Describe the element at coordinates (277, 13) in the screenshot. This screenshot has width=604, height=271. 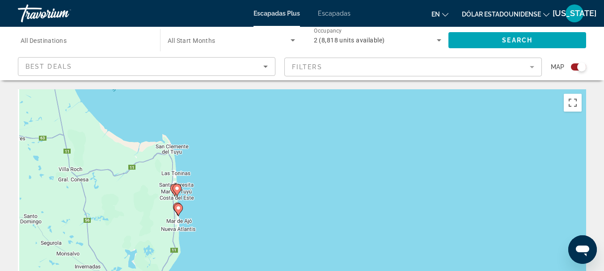
I see `a: Escapadas Plus` at that location.